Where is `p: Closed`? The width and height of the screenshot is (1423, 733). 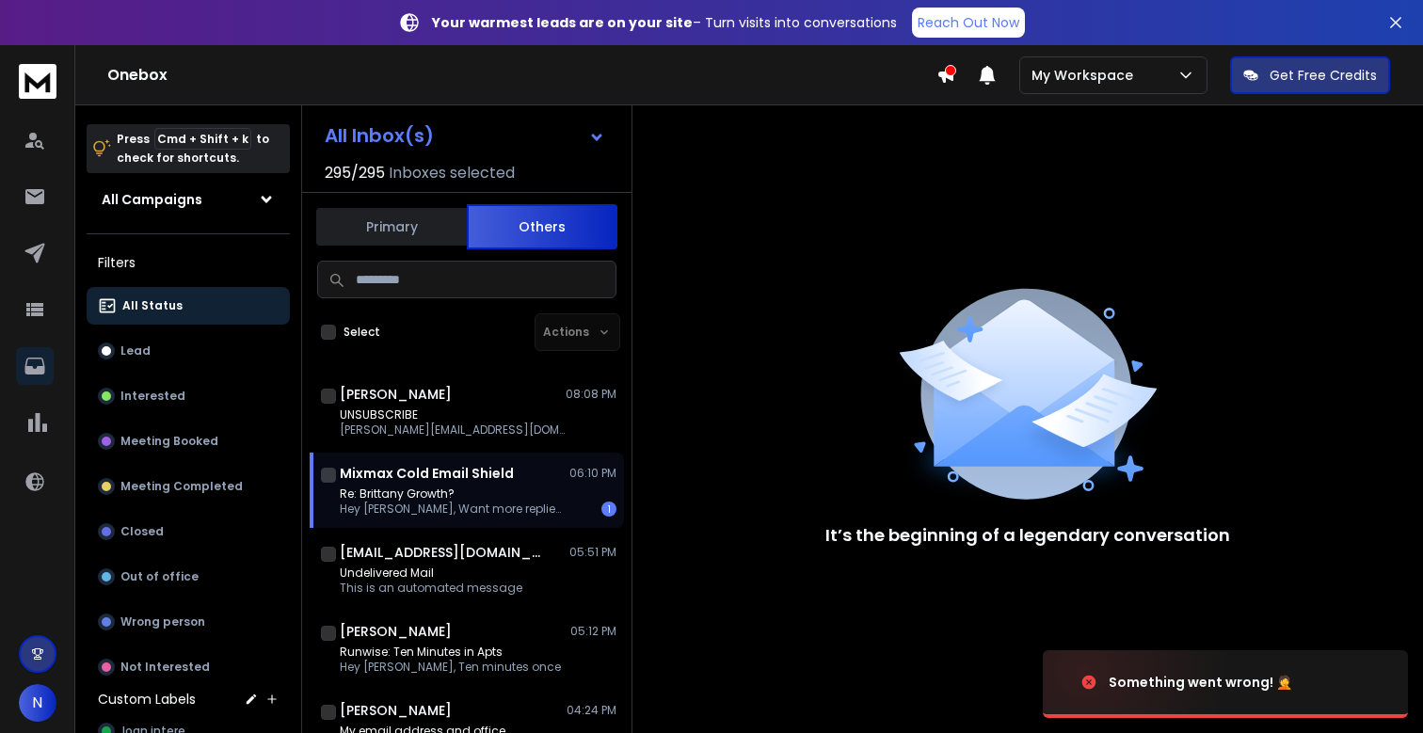 p: Closed is located at coordinates (142, 532).